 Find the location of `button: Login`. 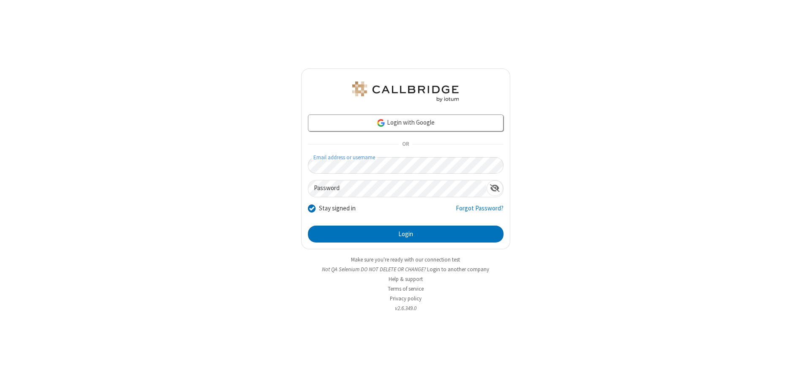

button: Login is located at coordinates (406, 234).